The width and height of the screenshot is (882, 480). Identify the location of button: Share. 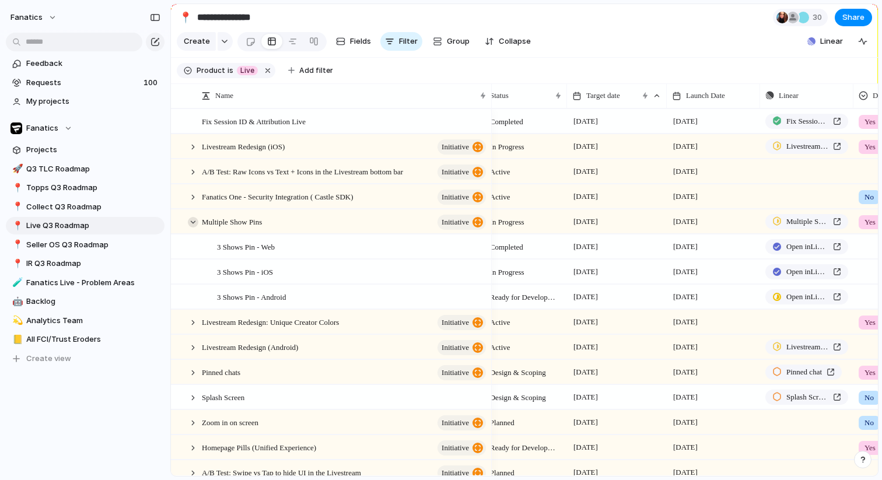
(854, 18).